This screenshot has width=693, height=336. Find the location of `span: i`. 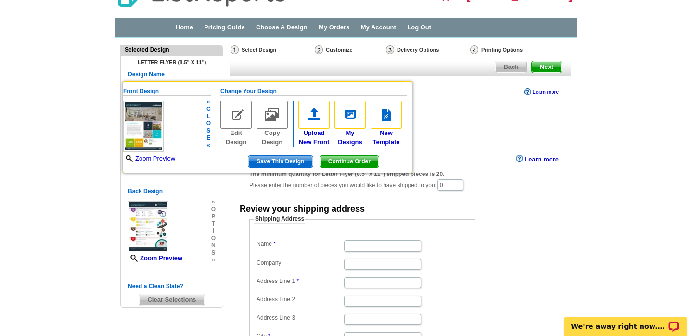

span: i is located at coordinates (213, 231).